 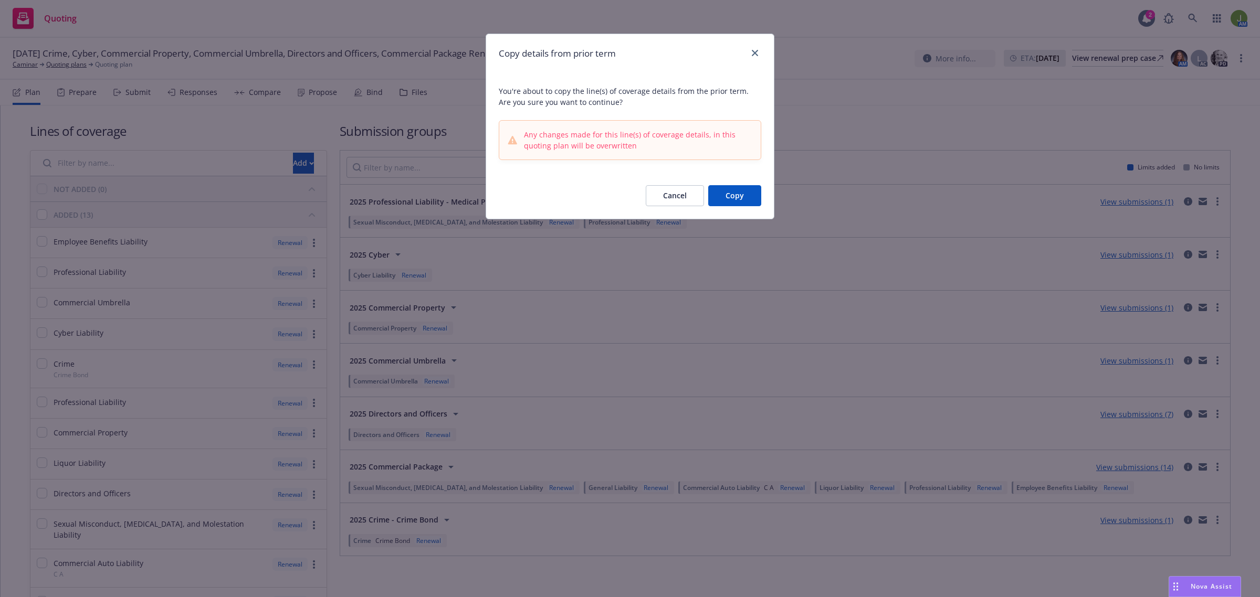 I want to click on button: Cancel, so click(x=675, y=196).